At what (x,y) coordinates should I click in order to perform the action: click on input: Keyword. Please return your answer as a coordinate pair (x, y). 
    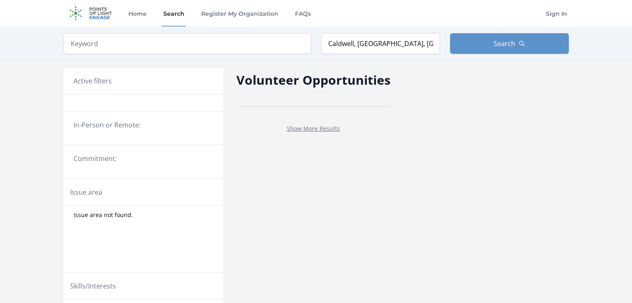
    Looking at the image, I should click on (187, 44).